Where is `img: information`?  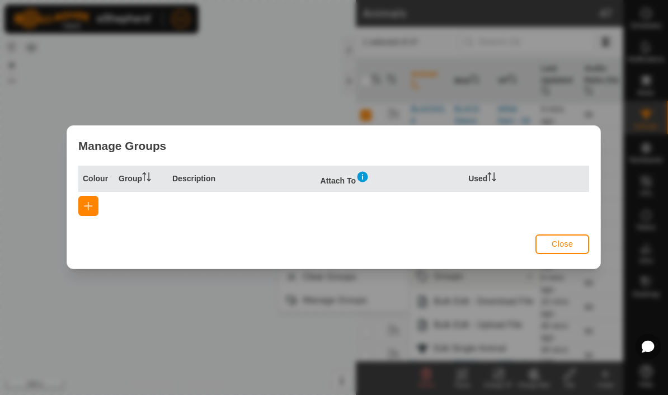
img: information is located at coordinates (363, 177).